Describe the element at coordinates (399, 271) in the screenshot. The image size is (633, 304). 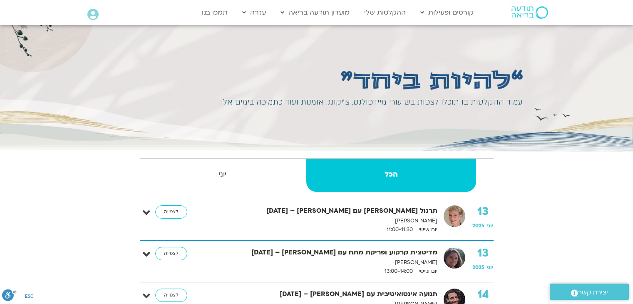
I see `span: 13:00-14:00` at that location.